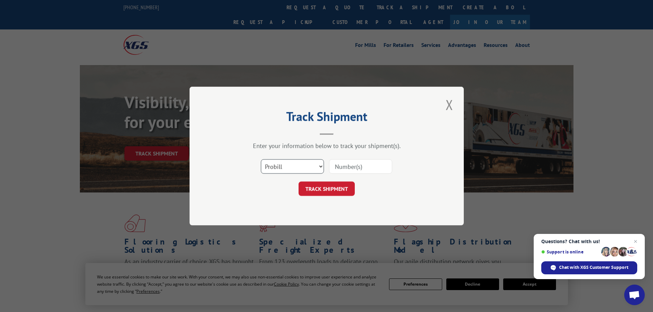 The height and width of the screenshot is (312, 653). I want to click on div: Enter your information below to track your shipment(s)., so click(327, 146).